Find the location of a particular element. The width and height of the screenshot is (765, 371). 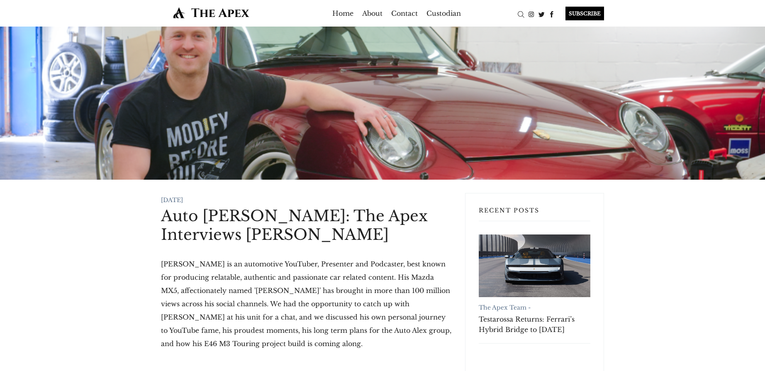

a: SUBSCRIBE is located at coordinates (581, 13).